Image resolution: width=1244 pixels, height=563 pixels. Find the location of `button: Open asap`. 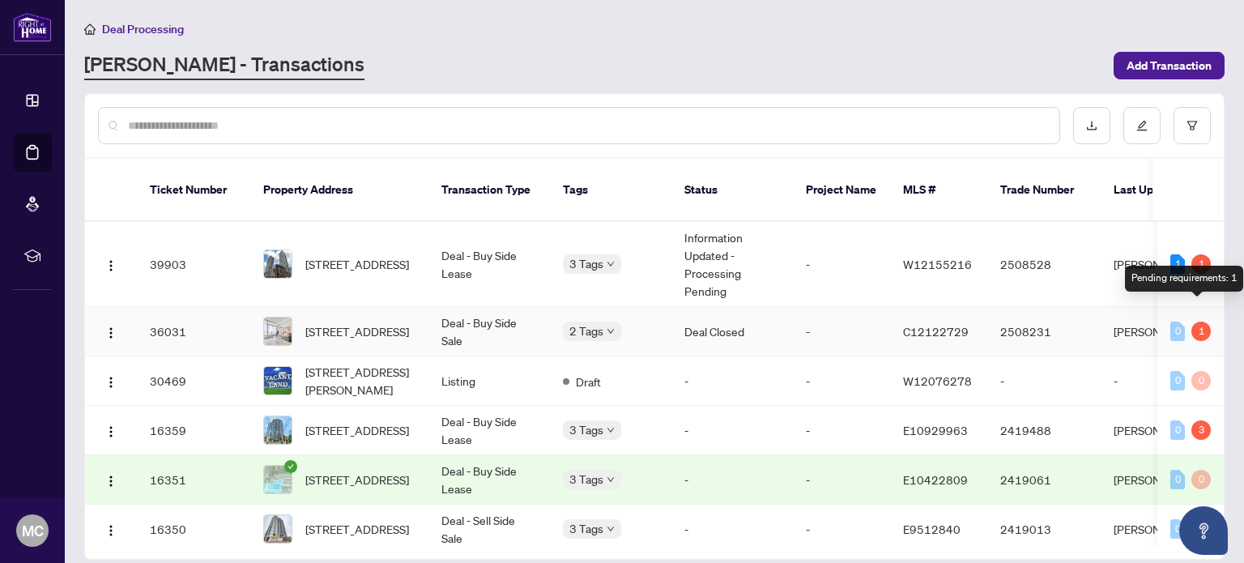

button: Open asap is located at coordinates (1204, 531).